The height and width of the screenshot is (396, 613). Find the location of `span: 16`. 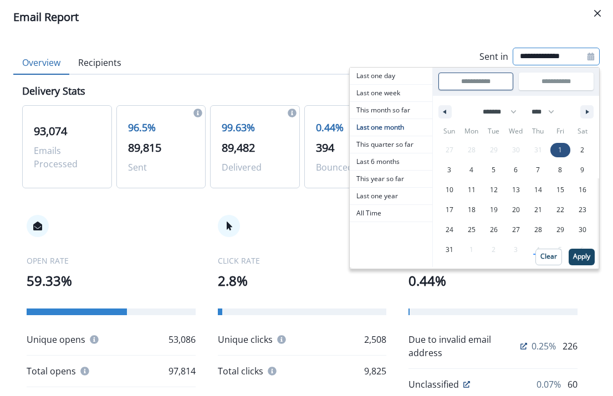

span: 16 is located at coordinates (582, 190).